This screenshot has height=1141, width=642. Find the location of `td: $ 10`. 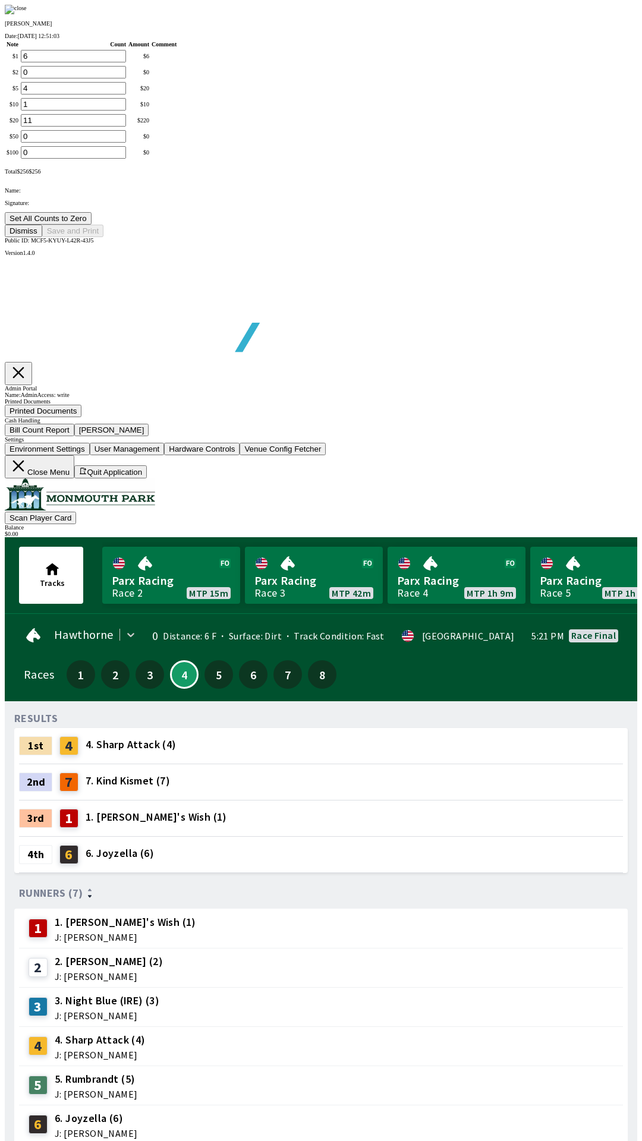

td: $ 10 is located at coordinates (12, 104).